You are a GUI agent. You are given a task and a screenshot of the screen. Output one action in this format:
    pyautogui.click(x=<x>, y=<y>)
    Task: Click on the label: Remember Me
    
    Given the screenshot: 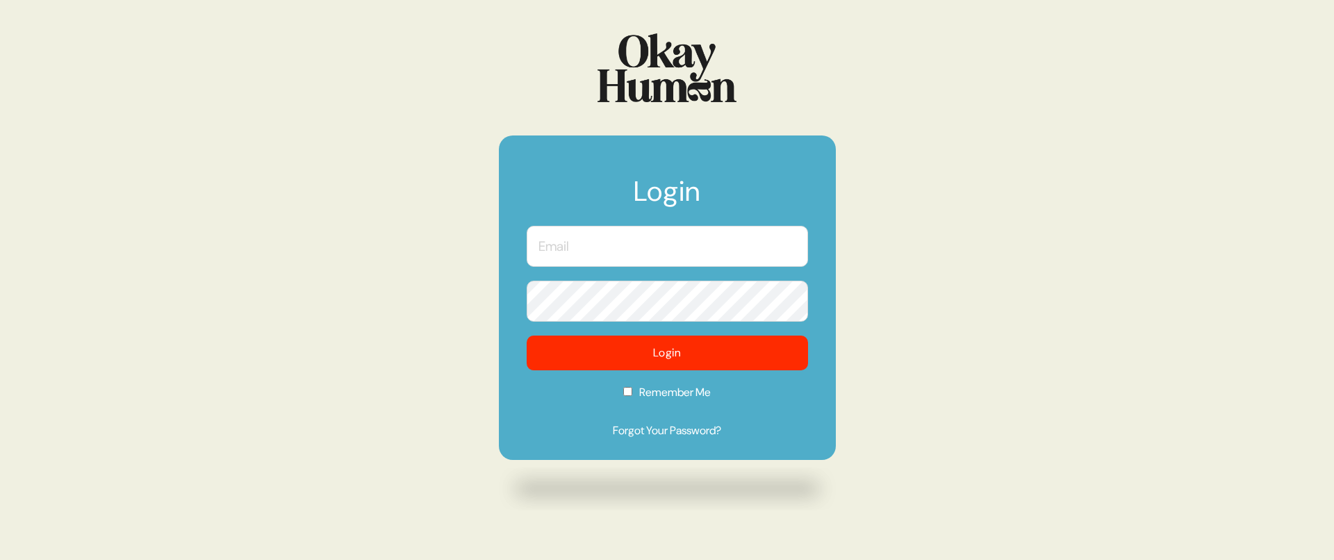 What is the action you would take?
    pyautogui.click(x=667, y=397)
    